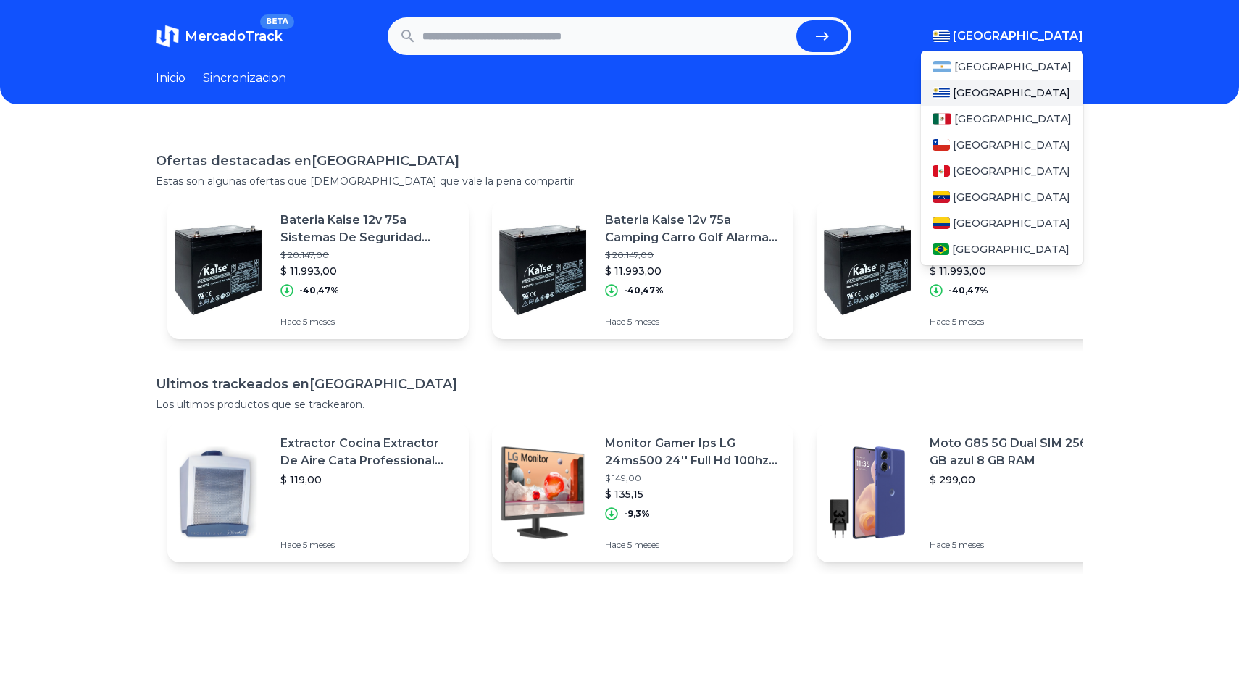 The height and width of the screenshot is (700, 1239). Describe the element at coordinates (694, 478) in the screenshot. I see `p: $ 149,00` at that location.